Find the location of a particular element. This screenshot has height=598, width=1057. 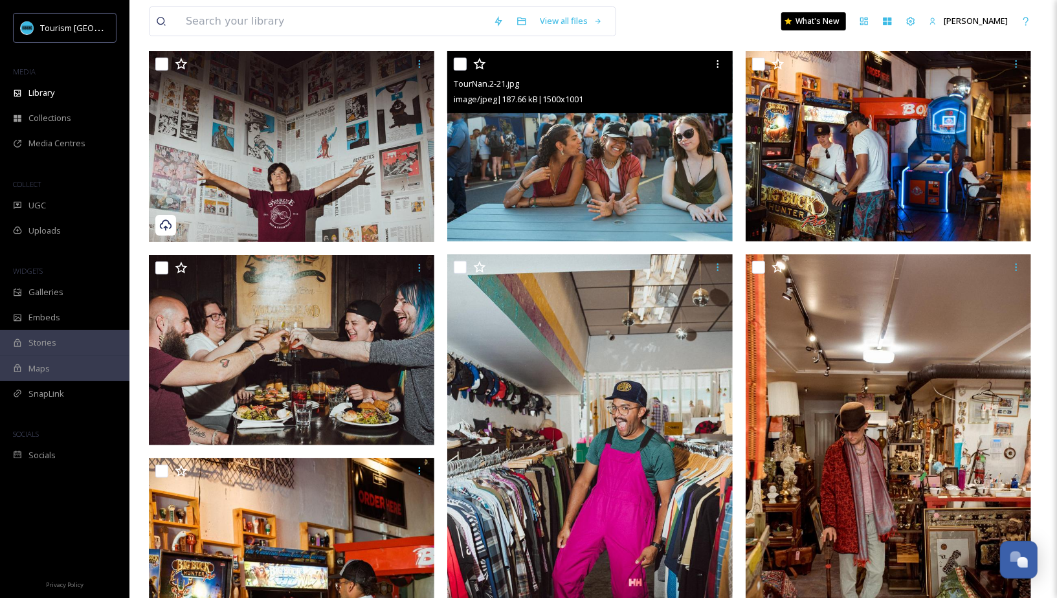

button: Open Chat is located at coordinates (1019, 560).